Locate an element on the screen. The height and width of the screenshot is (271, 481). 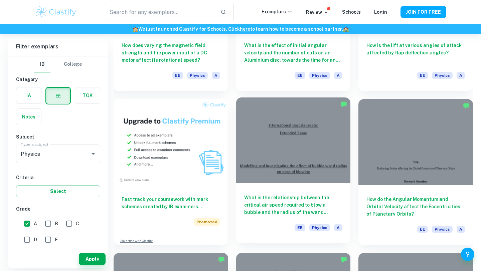
span: E is located at coordinates (56, 240).